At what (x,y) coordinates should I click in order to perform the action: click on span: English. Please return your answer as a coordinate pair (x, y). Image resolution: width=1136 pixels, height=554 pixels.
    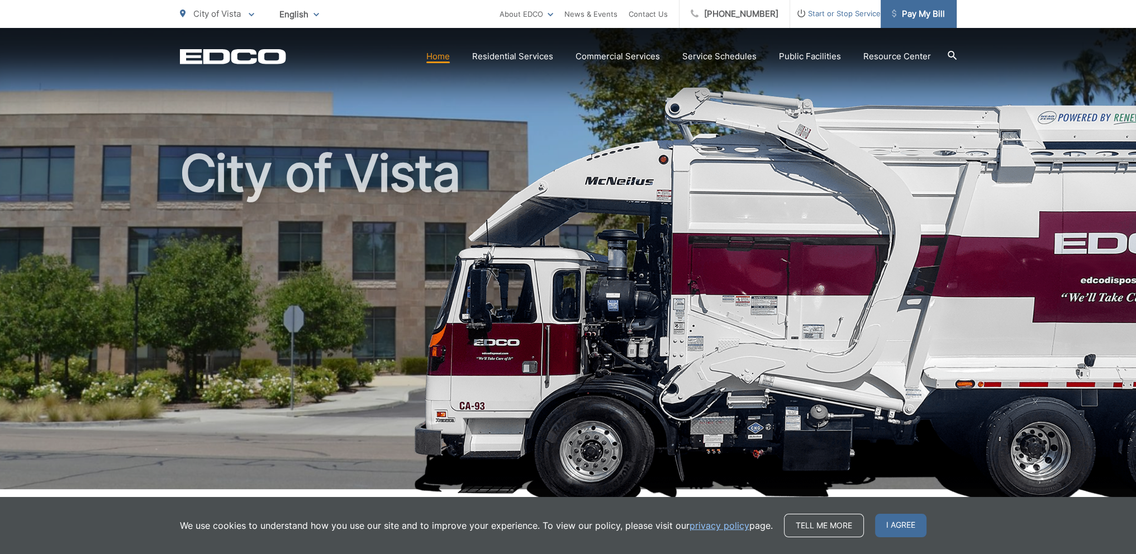
    Looking at the image, I should click on (299, 14).